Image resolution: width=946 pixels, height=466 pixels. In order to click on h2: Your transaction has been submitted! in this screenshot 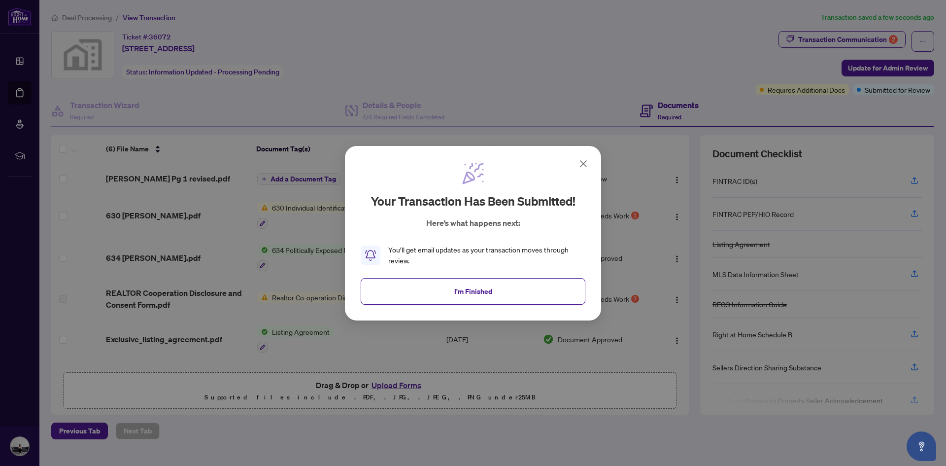, I will do `click(473, 201)`.